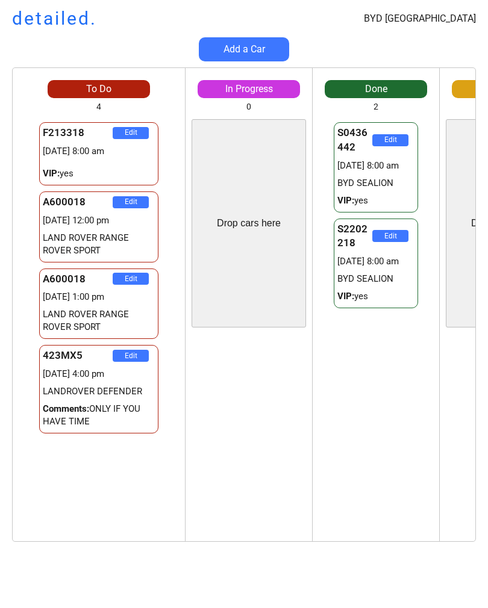 Image resolution: width=488 pixels, height=608 pixels. Describe the element at coordinates (99, 391) in the screenshot. I see `div: LANDROVER DEFENDER` at that location.